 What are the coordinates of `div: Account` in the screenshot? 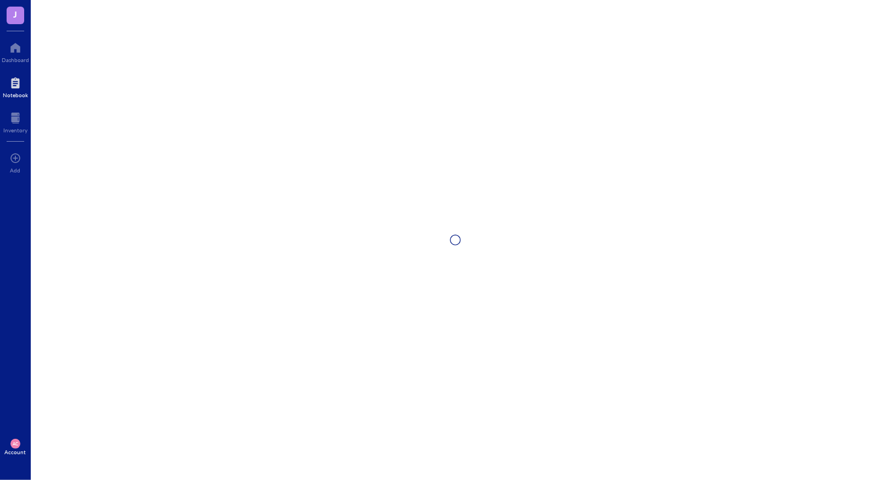 It's located at (15, 452).